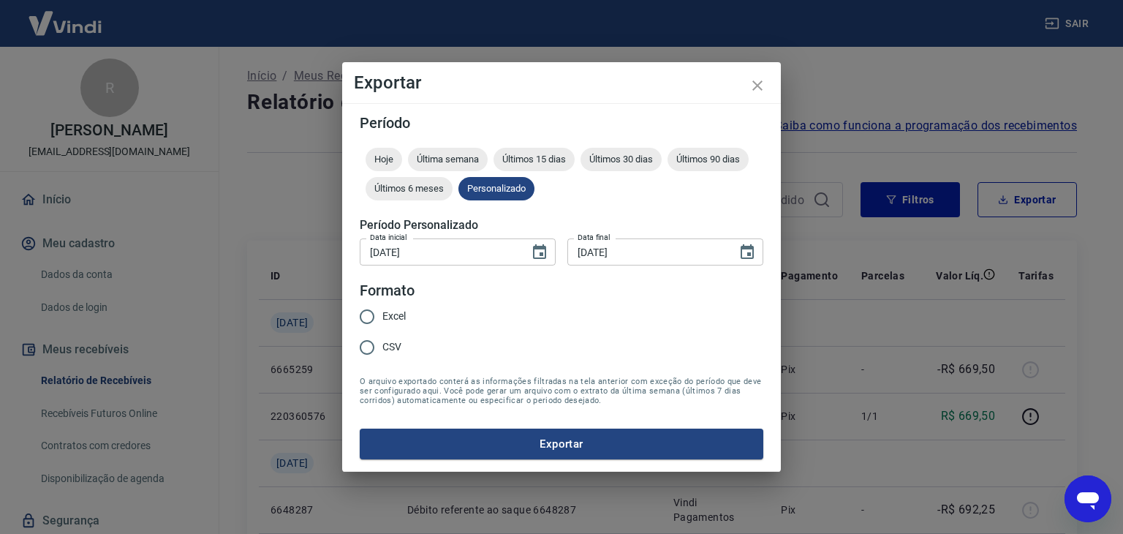  Describe the element at coordinates (707, 159) in the screenshot. I see `div: Últimos 90 dias` at that location.